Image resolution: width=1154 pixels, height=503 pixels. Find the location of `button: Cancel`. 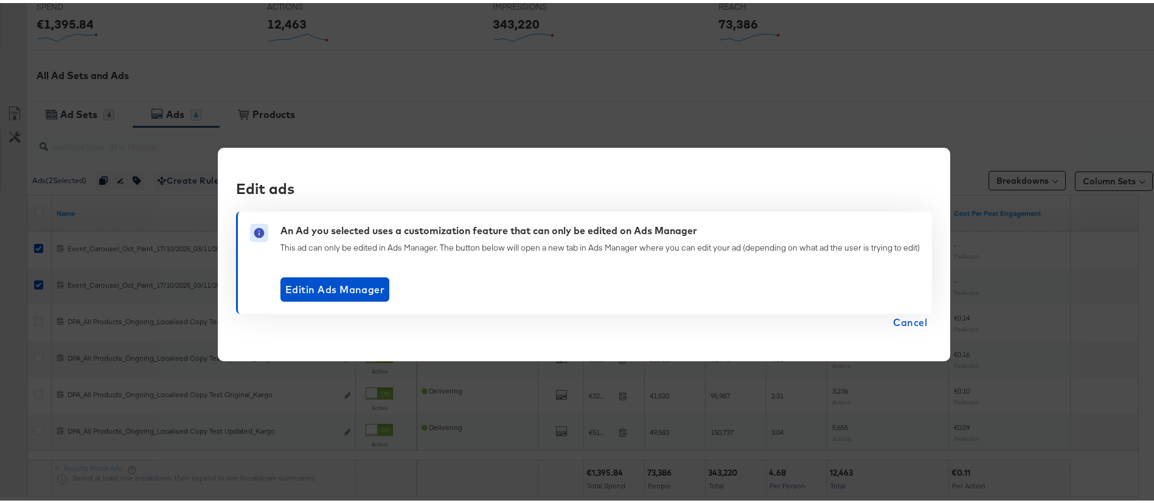

button: Cancel is located at coordinates (910, 319).